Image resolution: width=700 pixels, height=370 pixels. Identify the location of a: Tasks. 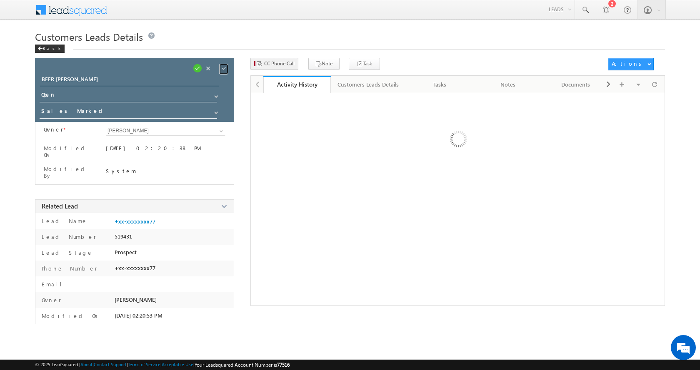
(440, 85).